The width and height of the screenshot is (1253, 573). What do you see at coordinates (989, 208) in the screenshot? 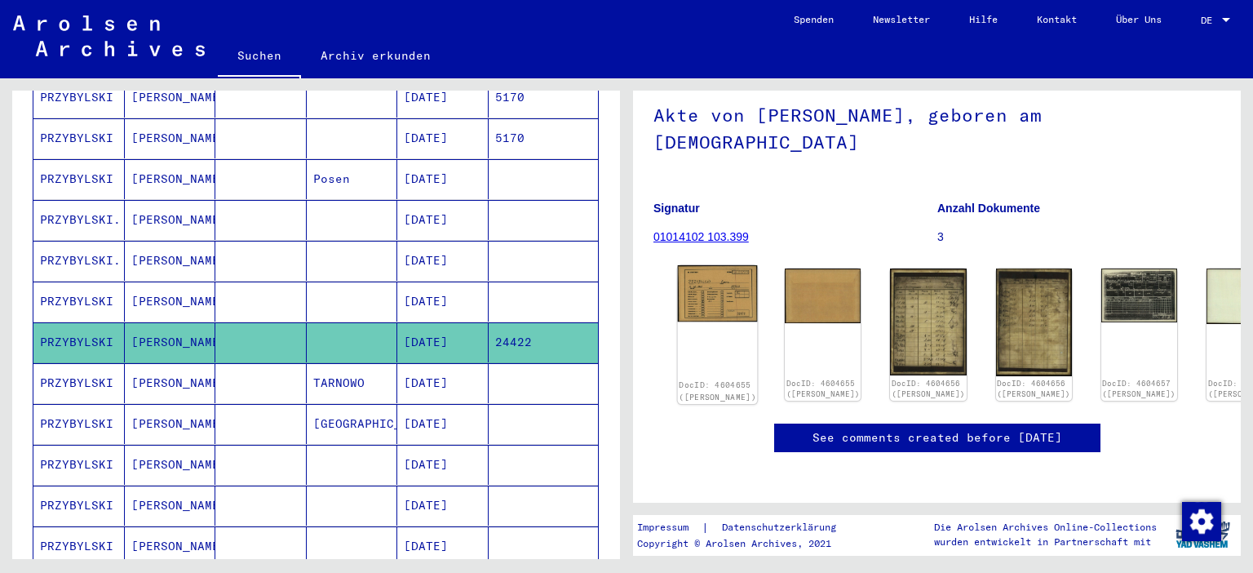
I see `b: Anzahl Dokumente` at bounding box center [989, 208].